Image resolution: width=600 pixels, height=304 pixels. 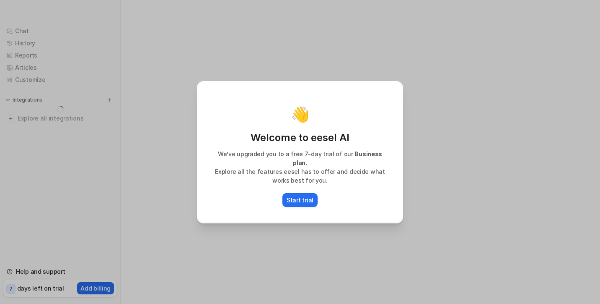 What do you see at coordinates (300, 200) in the screenshot?
I see `p: Start trial` at bounding box center [300, 200].